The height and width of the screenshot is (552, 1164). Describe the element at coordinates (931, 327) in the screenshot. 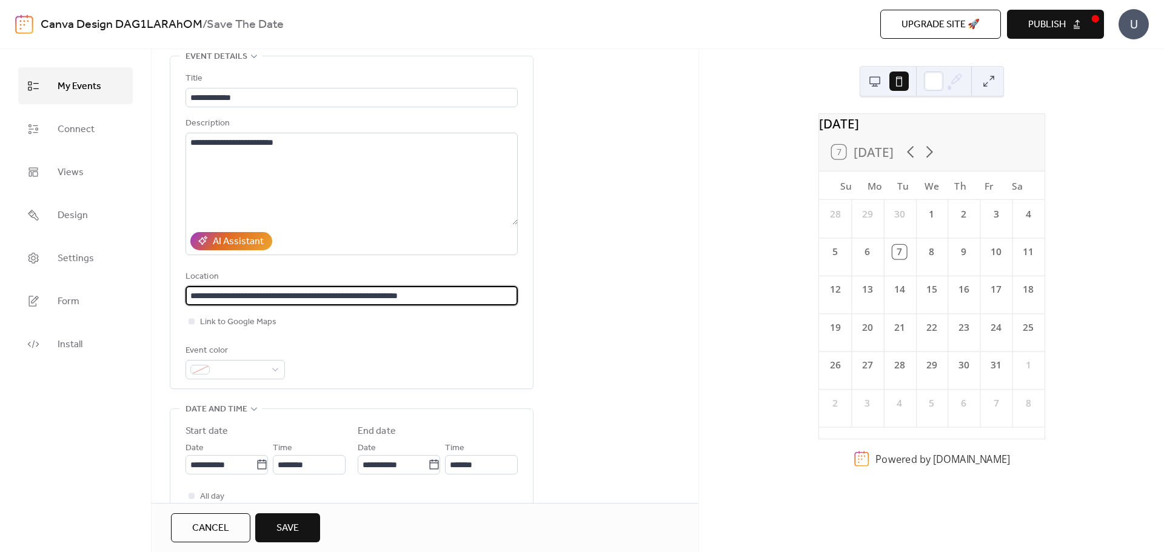

I see `div: 22` at that location.